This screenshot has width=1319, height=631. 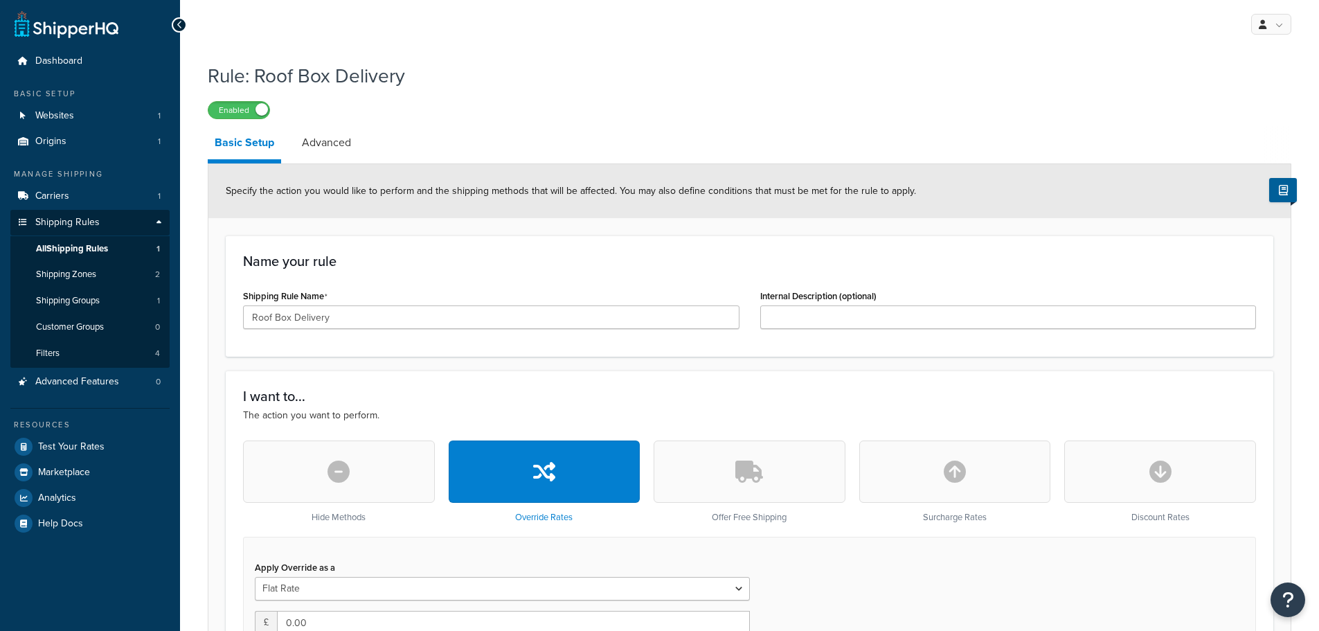 I want to click on a: Advanced Features0, so click(x=90, y=381).